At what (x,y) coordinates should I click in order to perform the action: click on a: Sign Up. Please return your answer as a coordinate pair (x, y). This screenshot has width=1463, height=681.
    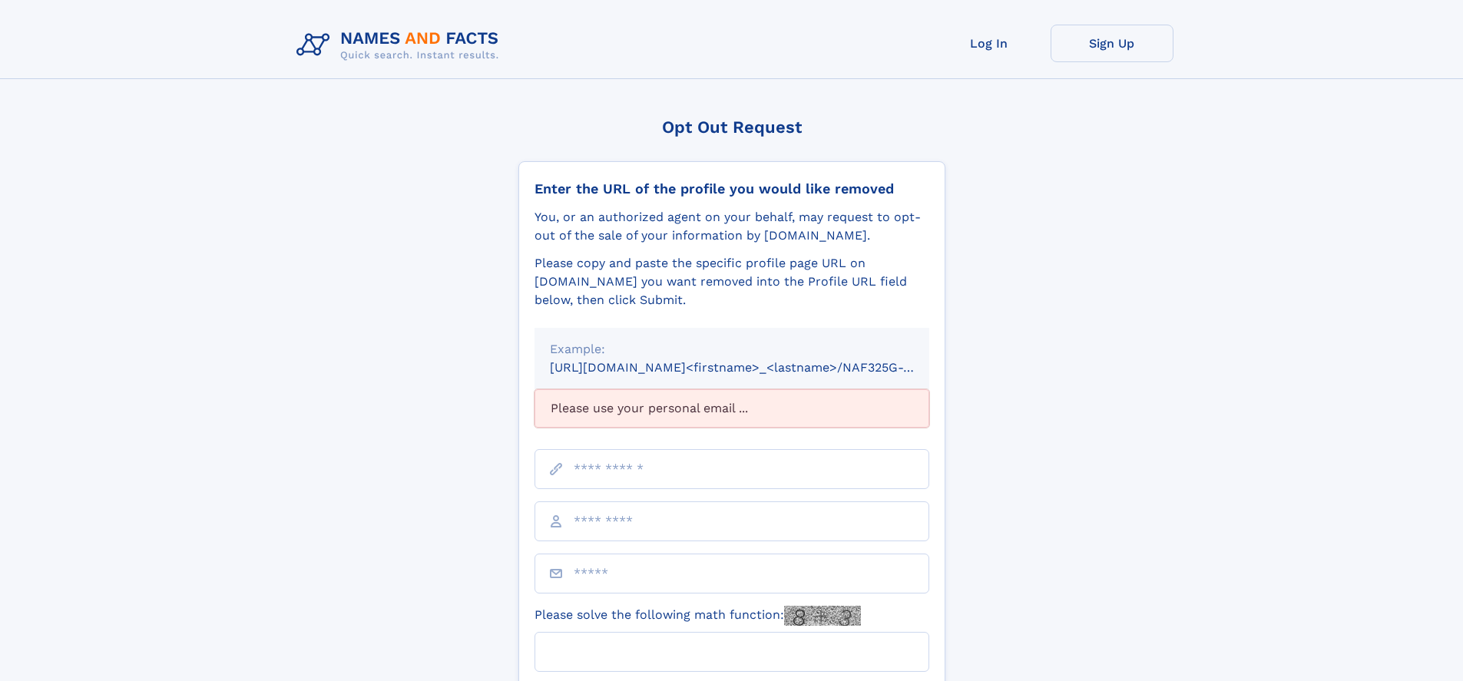
    Looking at the image, I should click on (1112, 43).